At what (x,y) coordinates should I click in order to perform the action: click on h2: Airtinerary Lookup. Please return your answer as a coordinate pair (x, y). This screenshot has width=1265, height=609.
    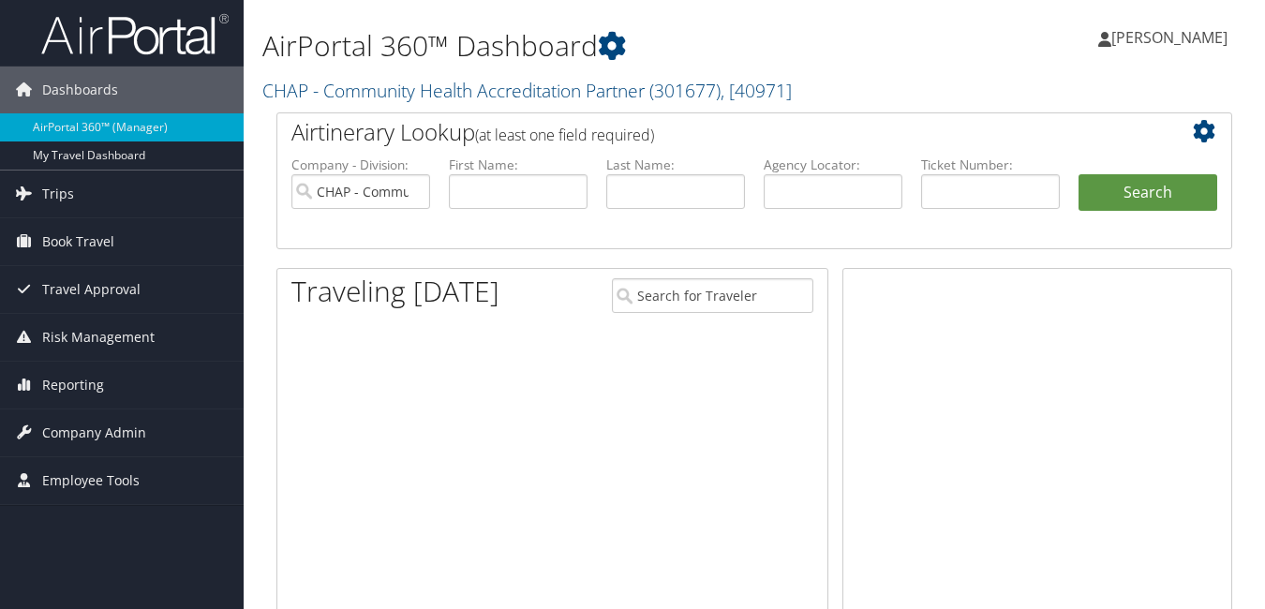
    Looking at the image, I should click on (714, 132).